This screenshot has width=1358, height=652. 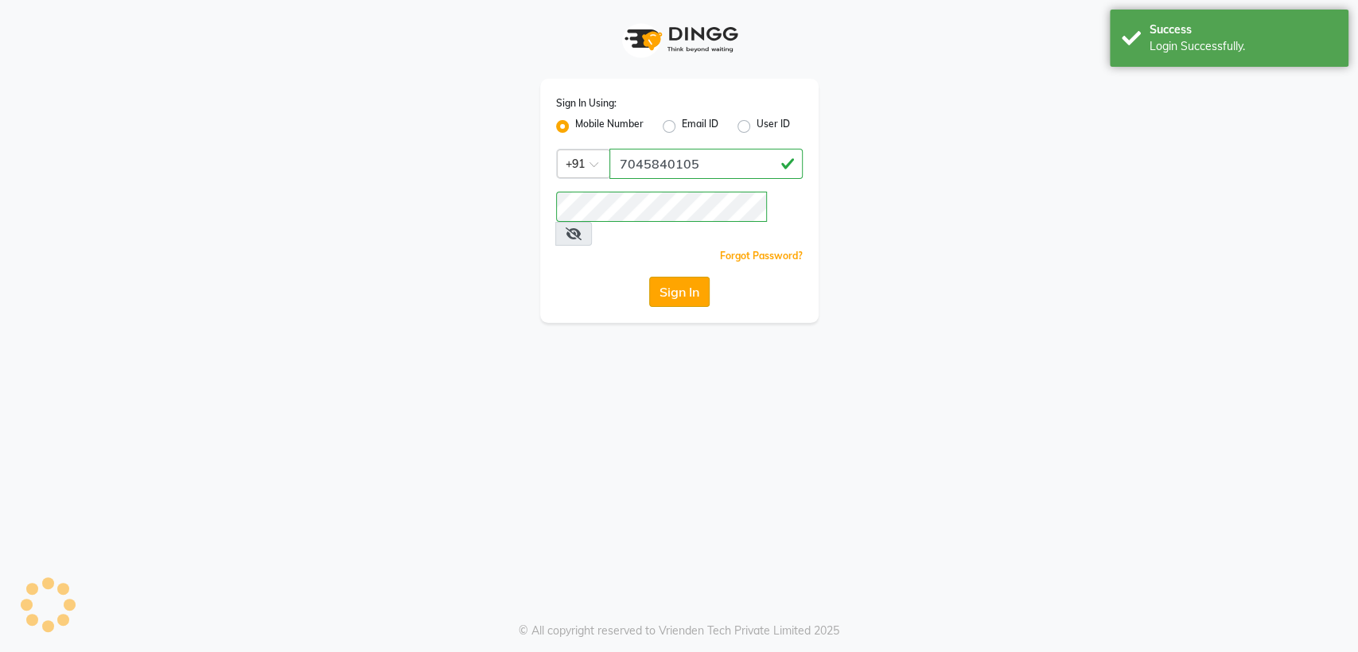 What do you see at coordinates (1243, 29) in the screenshot?
I see `div: Success` at bounding box center [1243, 29].